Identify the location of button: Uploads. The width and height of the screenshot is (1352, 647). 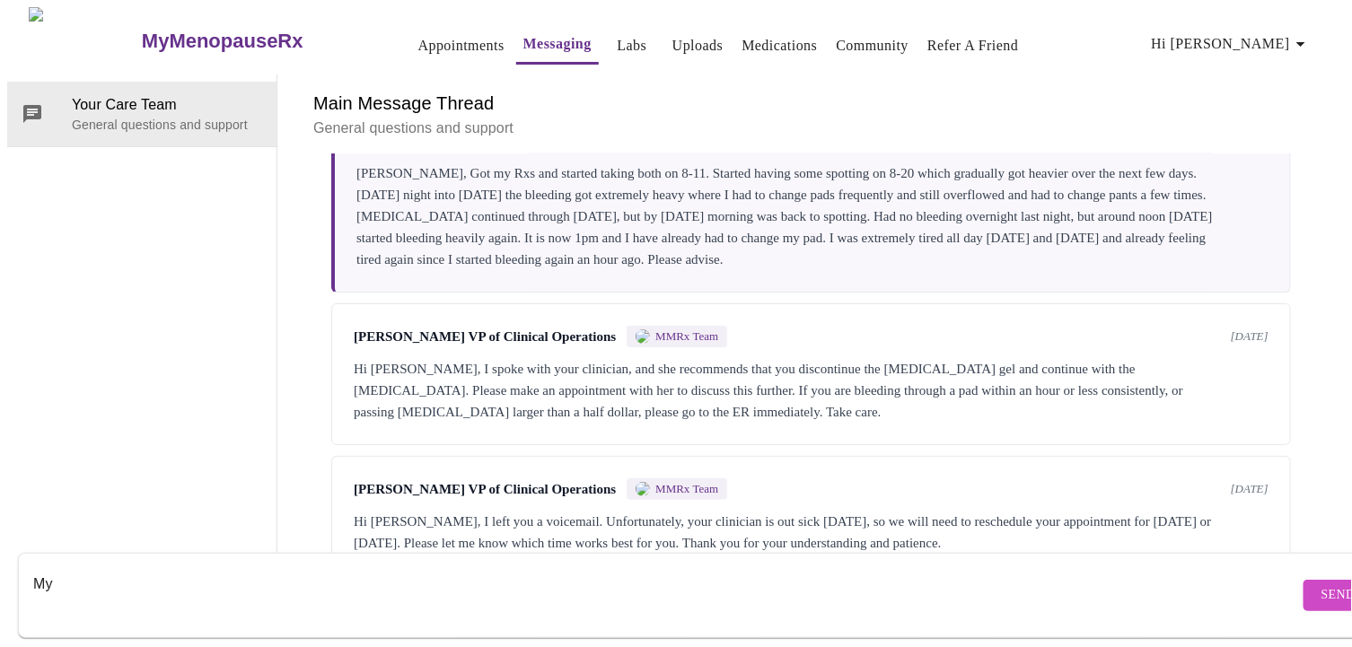
(697, 46).